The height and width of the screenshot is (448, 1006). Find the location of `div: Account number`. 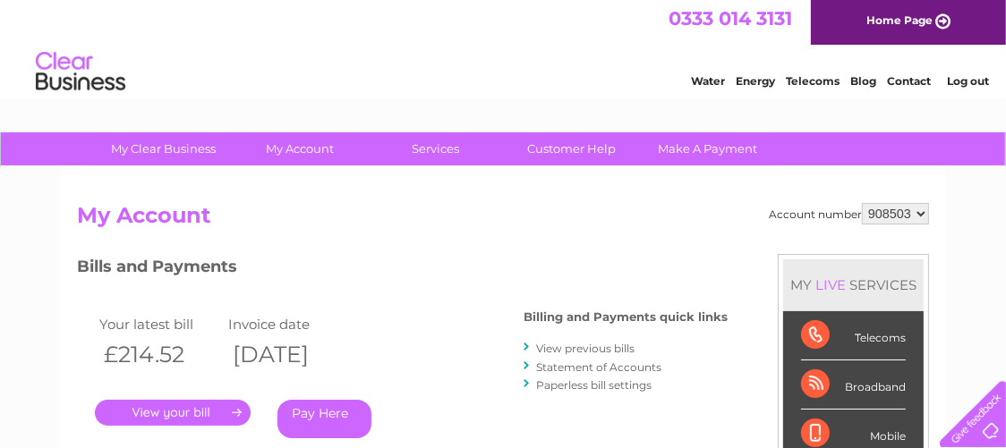

div: Account number is located at coordinates (848, 214).